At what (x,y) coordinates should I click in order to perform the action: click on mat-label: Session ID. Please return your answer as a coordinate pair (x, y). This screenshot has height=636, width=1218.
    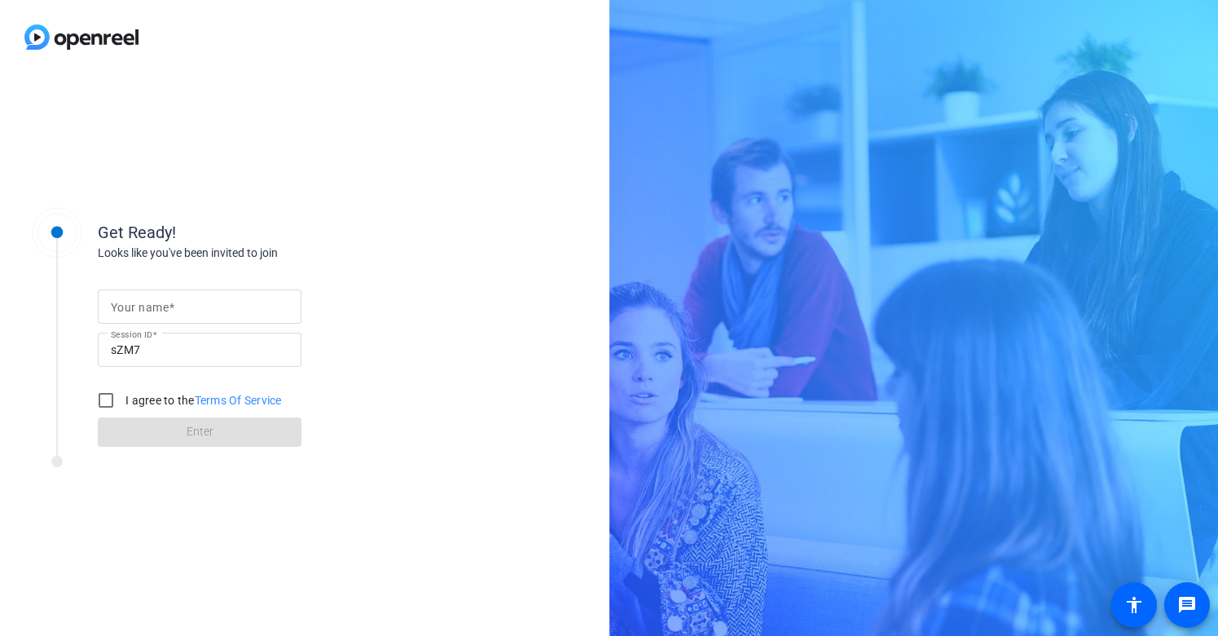
    Looking at the image, I should click on (131, 334).